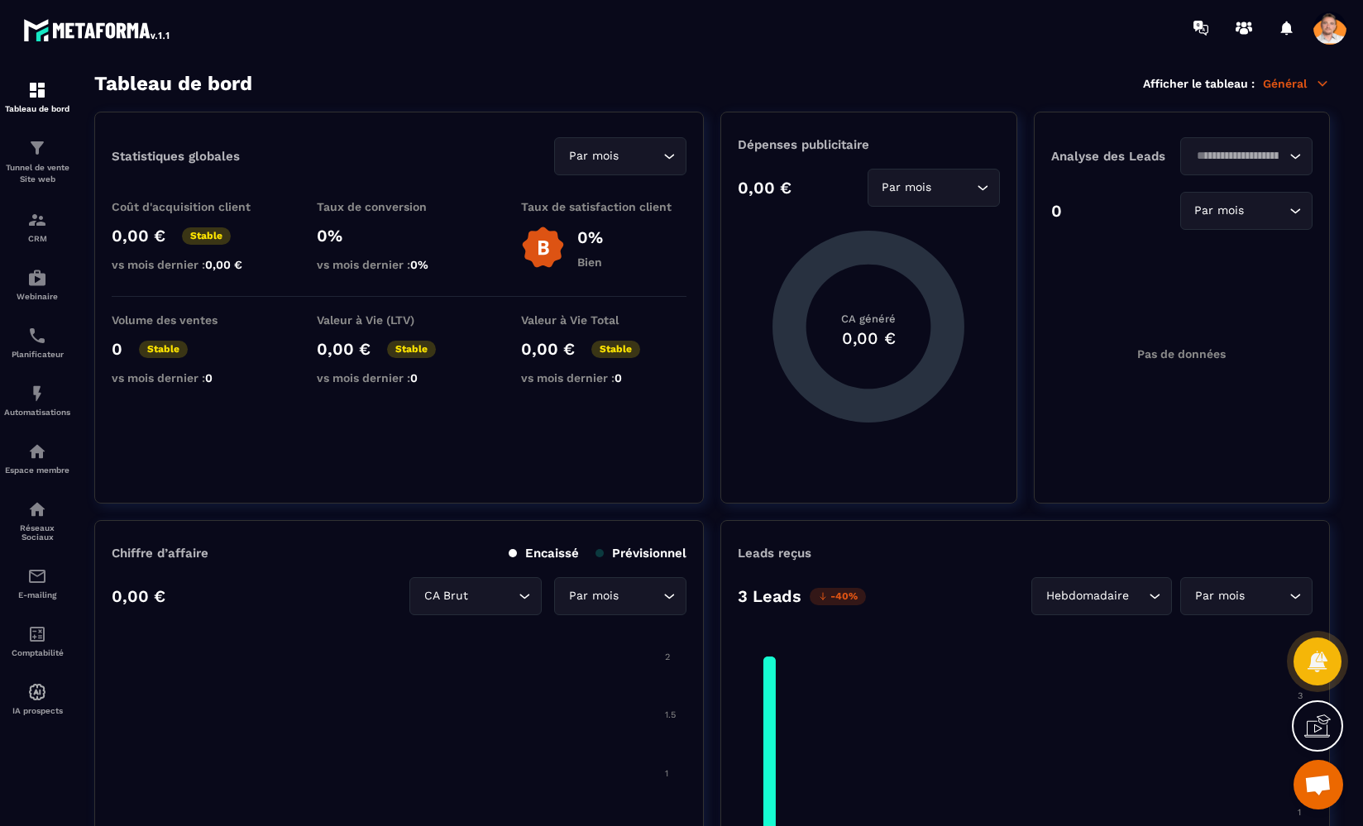 This screenshot has width=1363, height=826. What do you see at coordinates (37, 533) in the screenshot?
I see `p: Réseaux Sociaux` at bounding box center [37, 533].